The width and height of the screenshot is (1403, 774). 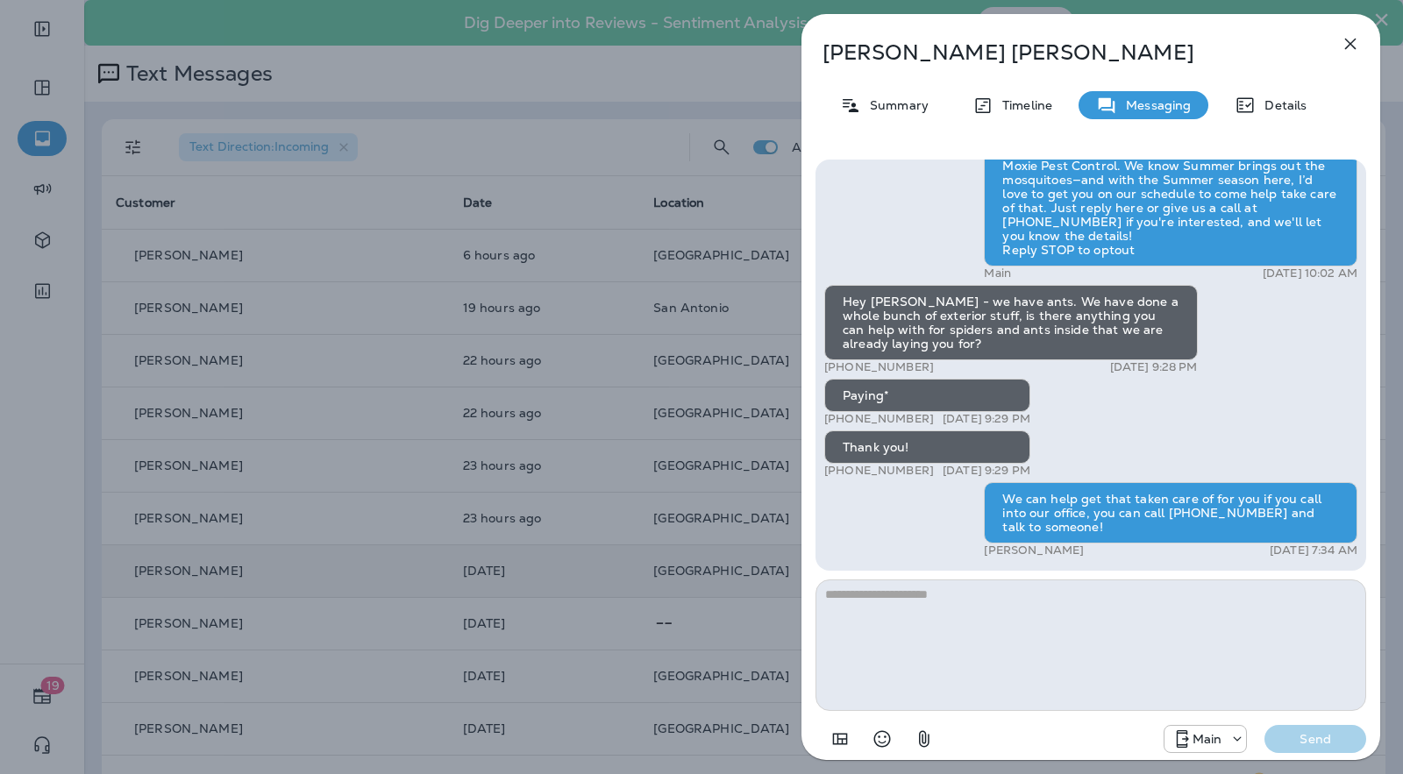 I want to click on button: Add in a premade template, so click(x=840, y=739).